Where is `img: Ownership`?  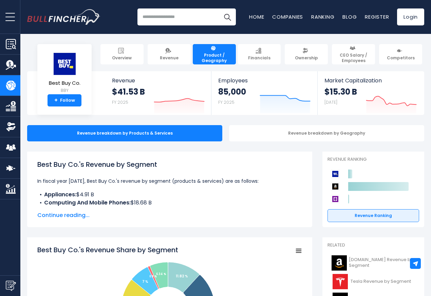
img: Ownership is located at coordinates (11, 127).